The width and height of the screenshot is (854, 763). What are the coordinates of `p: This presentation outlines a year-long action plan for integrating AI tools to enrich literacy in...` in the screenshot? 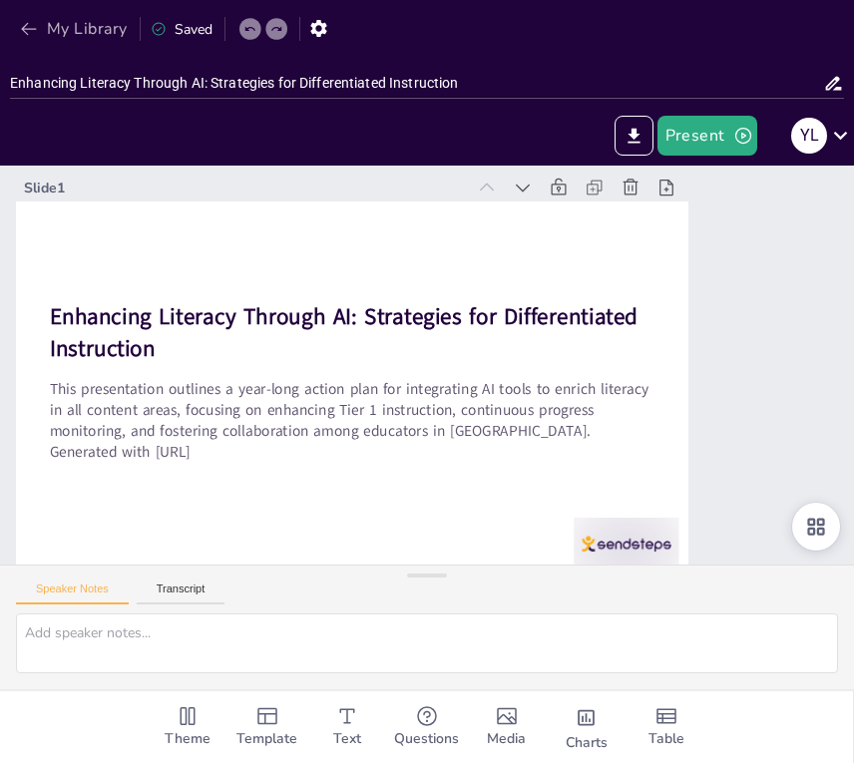 It's located at (352, 409).